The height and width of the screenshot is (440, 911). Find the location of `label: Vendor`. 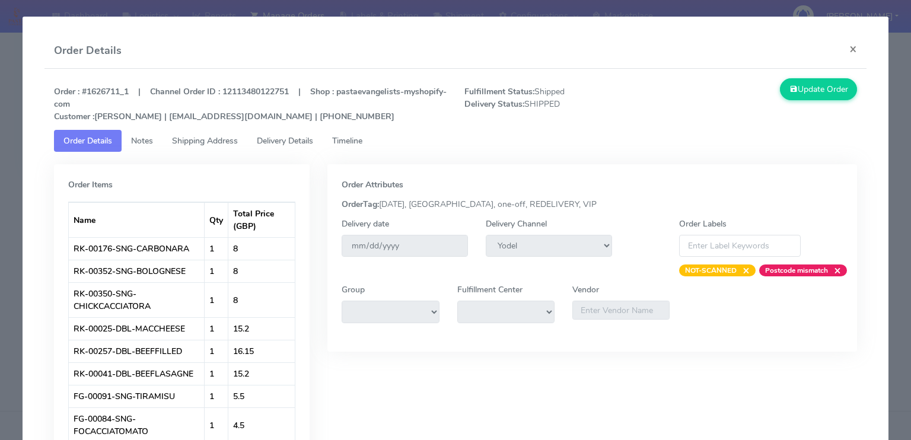

label: Vendor is located at coordinates (585, 289).